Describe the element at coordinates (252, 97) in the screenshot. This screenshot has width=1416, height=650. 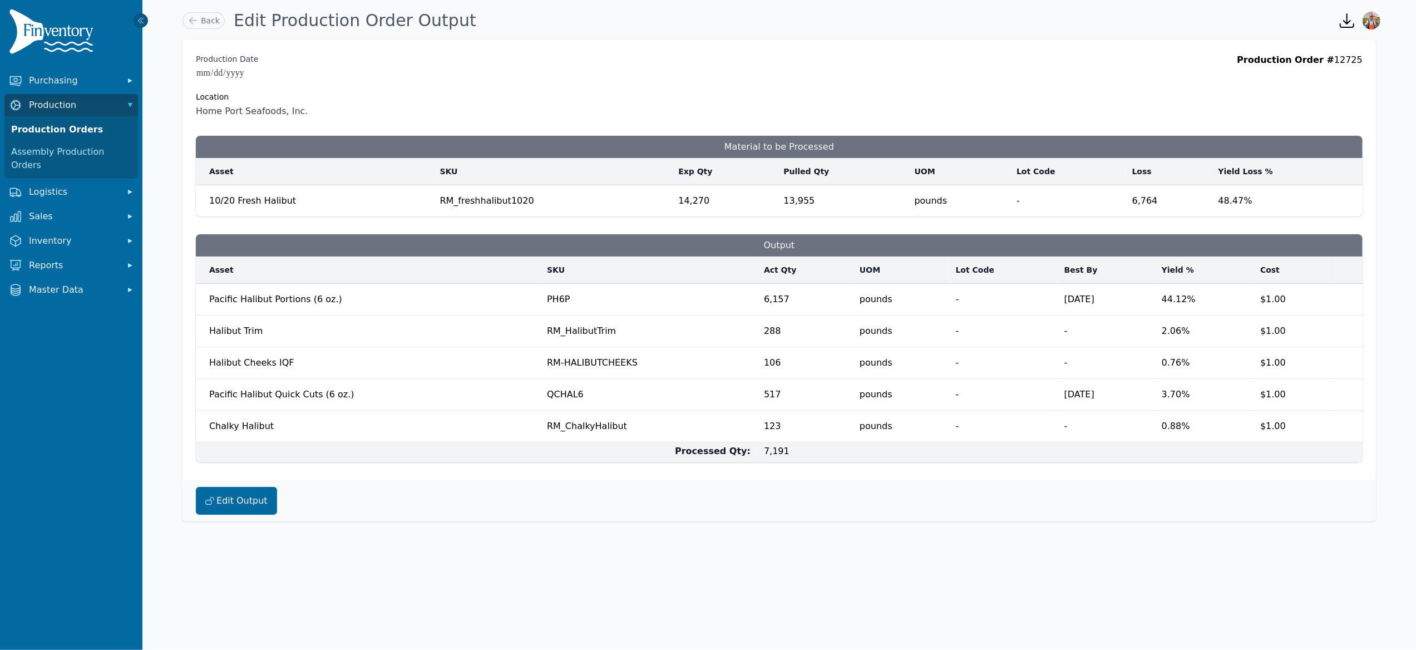
I see `div: Location` at that location.